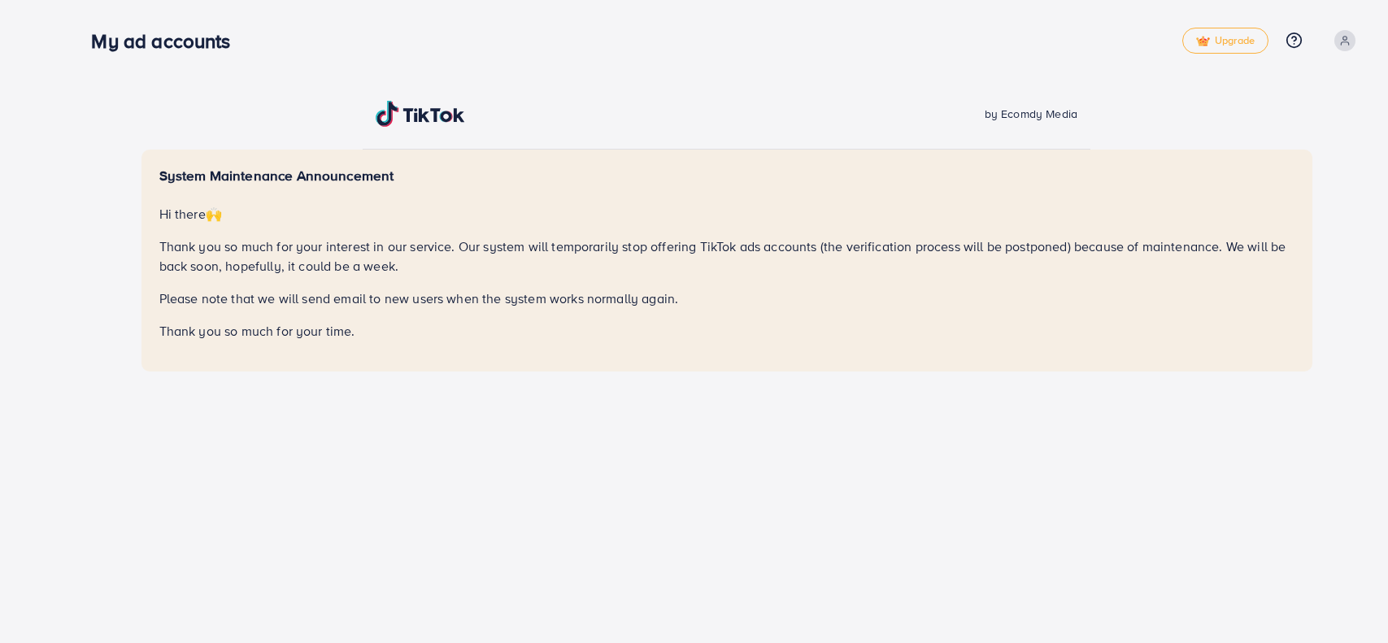  I want to click on a: tickUpgrade, so click(1225, 41).